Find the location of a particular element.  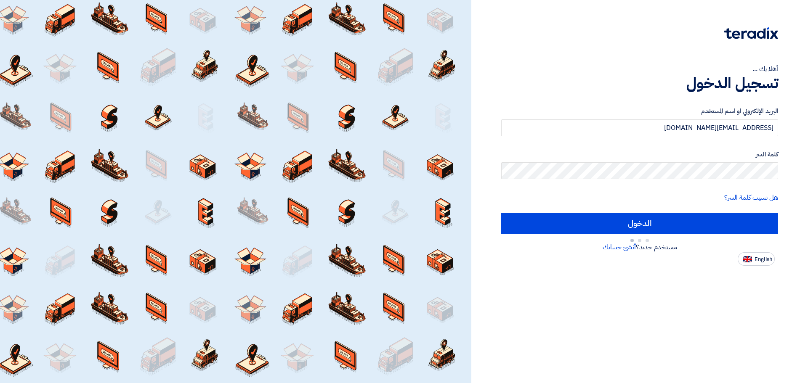

h1: تسجيل الدخول is located at coordinates (640, 83).